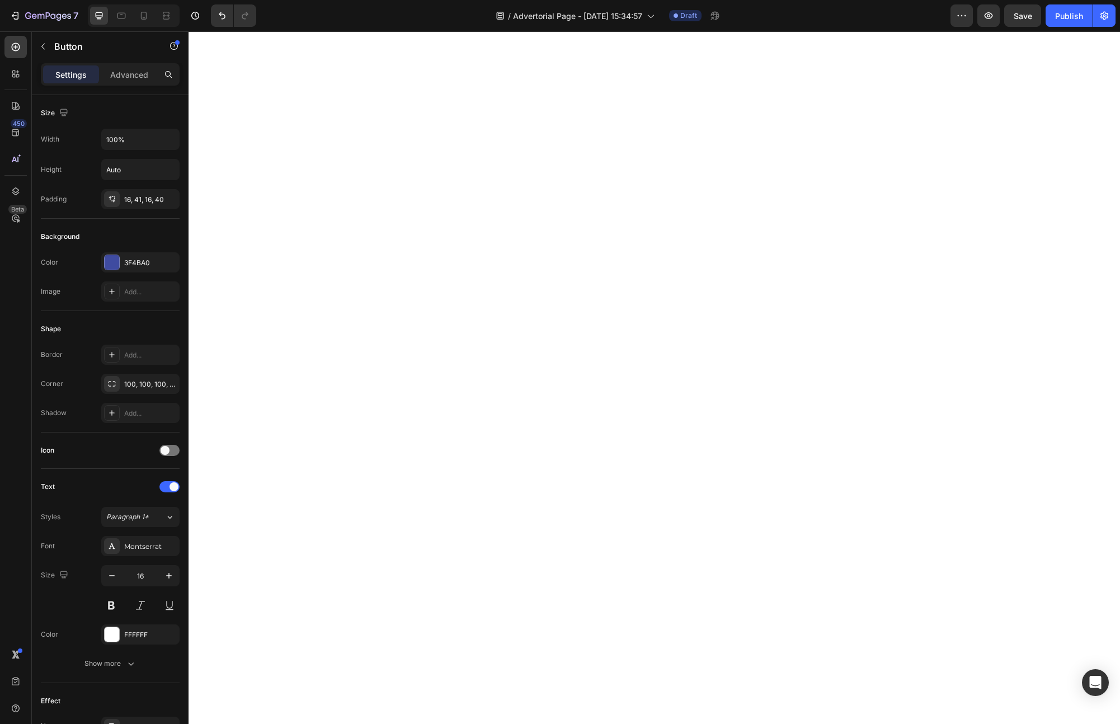  What do you see at coordinates (151, 547) in the screenshot?
I see `div: Montserrat` at bounding box center [151, 547].